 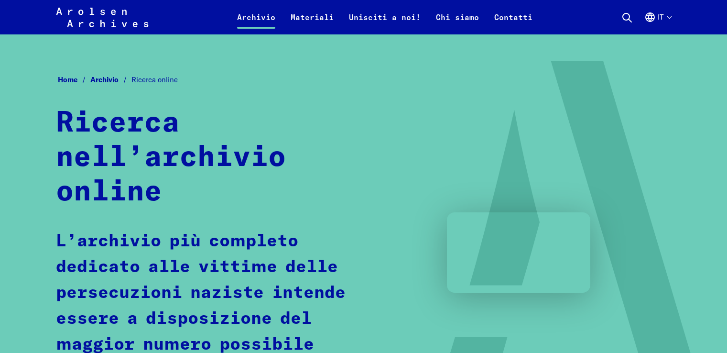 What do you see at coordinates (385, 17) in the screenshot?
I see `nav: Primaria` at bounding box center [385, 17].